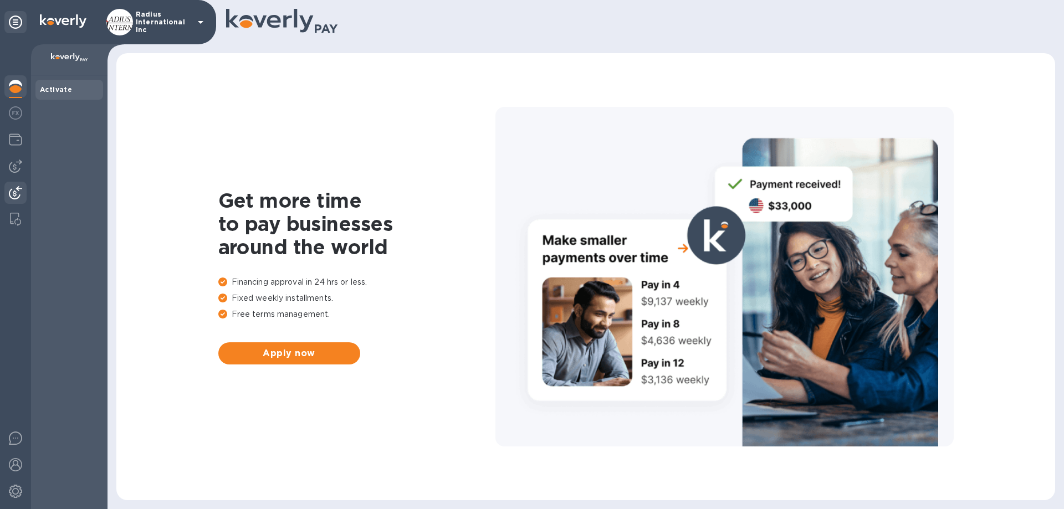 Image resolution: width=1064 pixels, height=509 pixels. I want to click on h1: Get more time to pay businesses around the world, so click(357, 224).